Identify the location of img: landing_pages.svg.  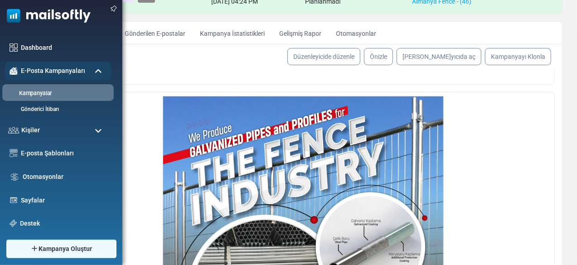
(14, 200).